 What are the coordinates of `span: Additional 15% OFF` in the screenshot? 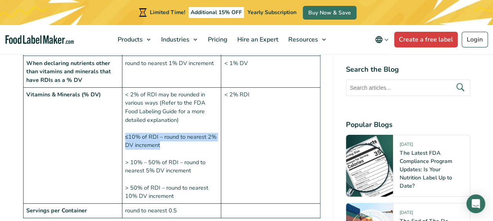 It's located at (216, 13).